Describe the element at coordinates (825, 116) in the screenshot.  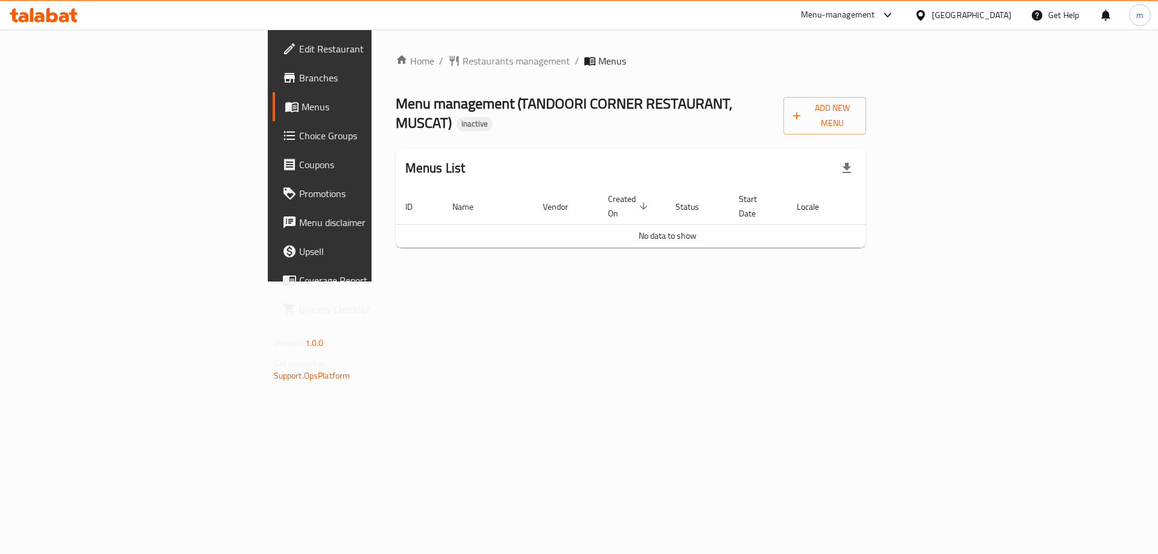
I see `span: Add New Menu` at that location.